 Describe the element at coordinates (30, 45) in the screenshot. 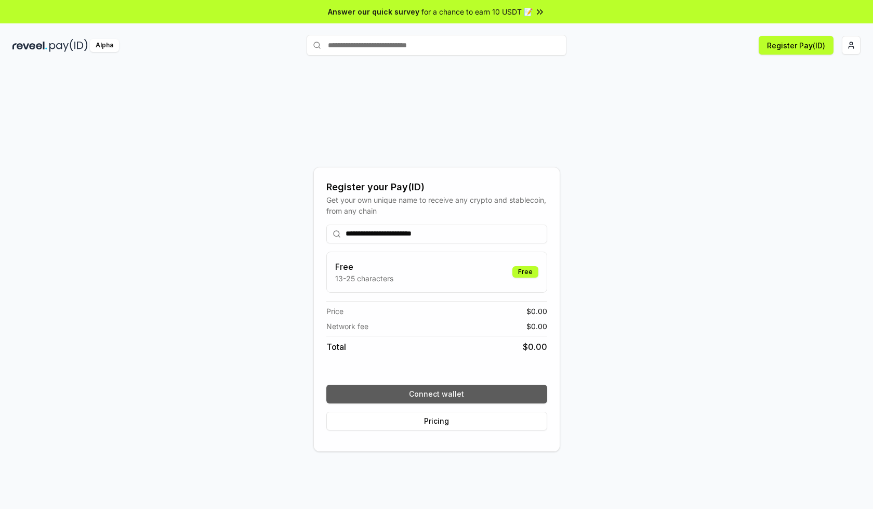

I see `img: reveel_dark` at that location.